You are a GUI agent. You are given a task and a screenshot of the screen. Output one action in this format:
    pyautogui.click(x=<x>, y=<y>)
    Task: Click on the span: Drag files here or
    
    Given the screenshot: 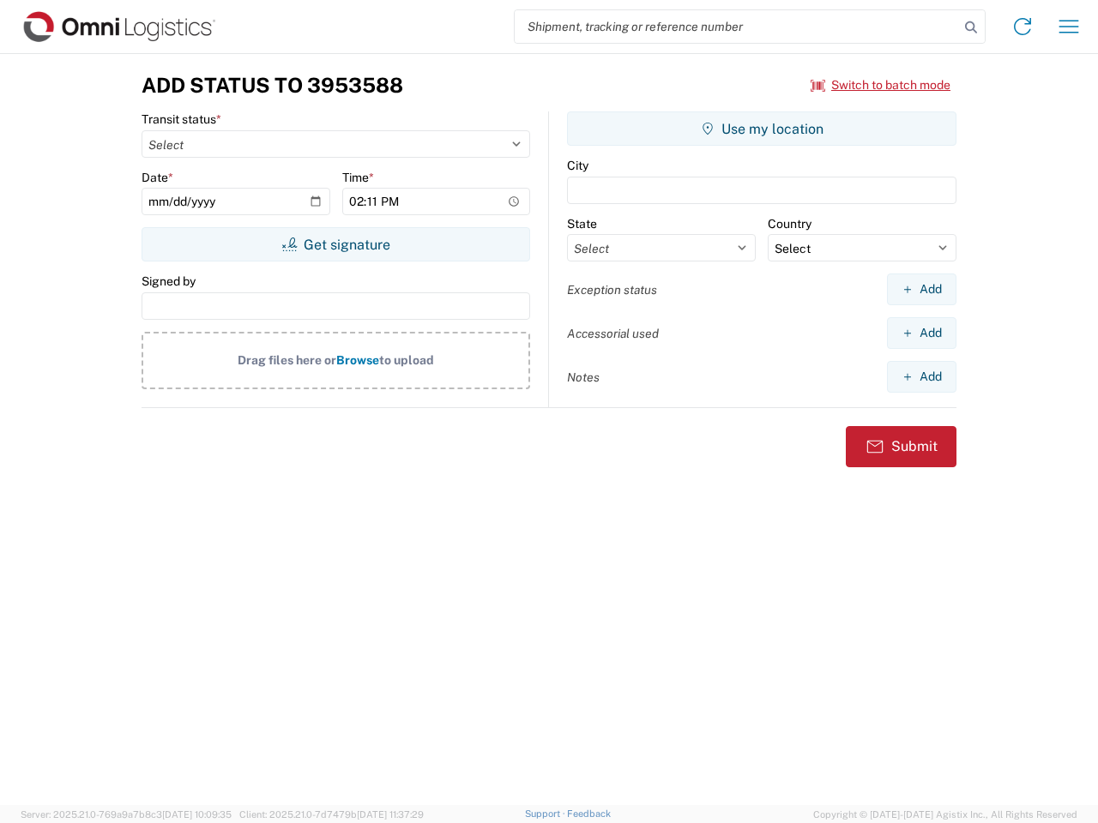 What is the action you would take?
    pyautogui.click(x=286, y=360)
    